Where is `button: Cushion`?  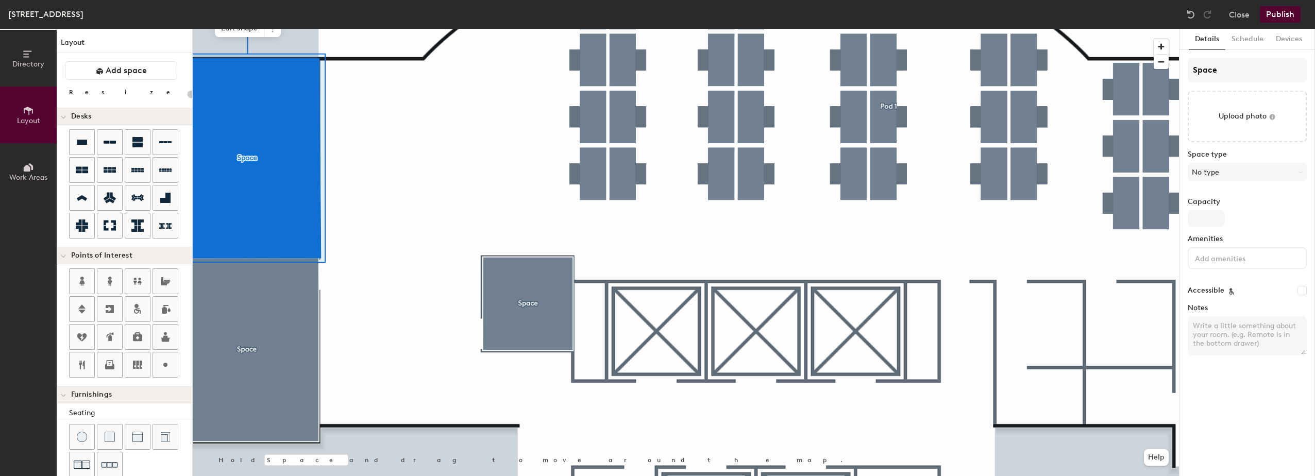
button: Cushion is located at coordinates (110, 437).